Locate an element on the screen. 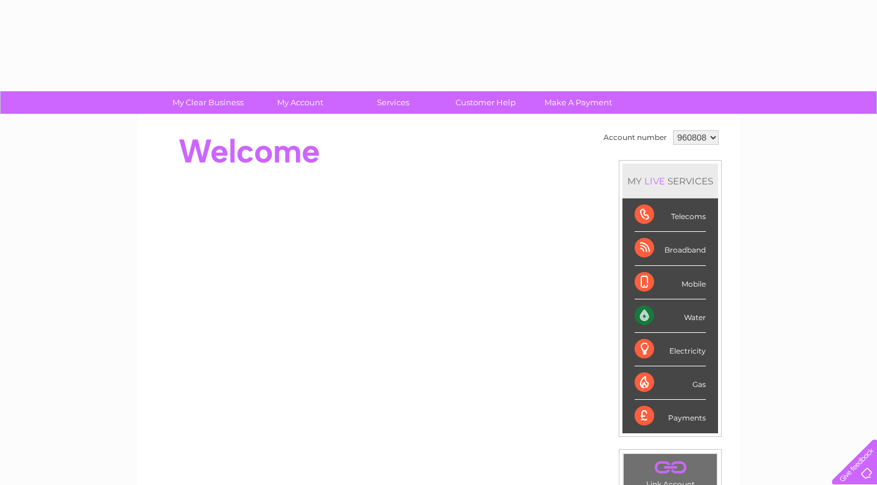  div: Electricity is located at coordinates (670, 349).